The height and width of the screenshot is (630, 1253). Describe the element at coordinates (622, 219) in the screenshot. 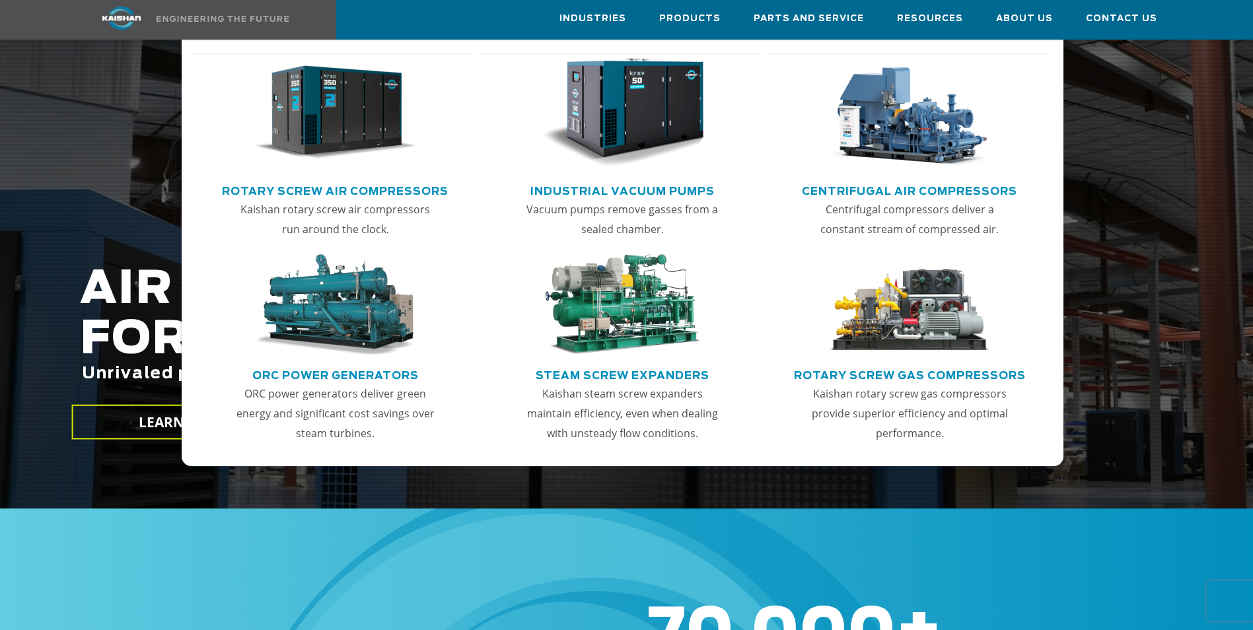

I see `p: Vacuum pumps remove gasses from a sealed chamber.` at that location.